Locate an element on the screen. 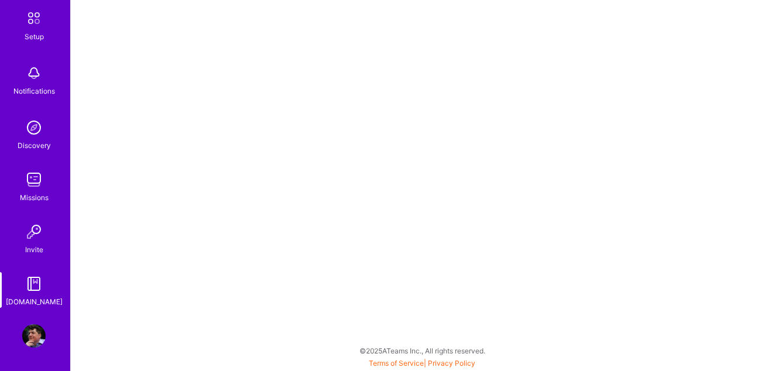 This screenshot has width=774, height=371. img: discovery is located at coordinates (34, 127).